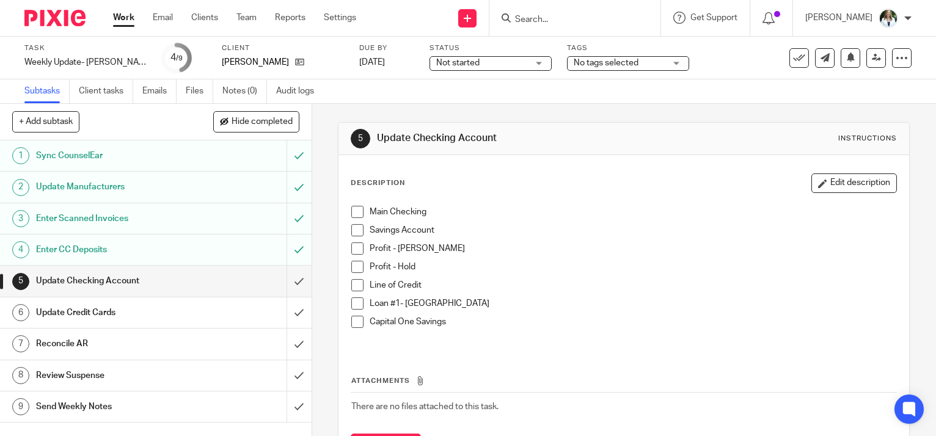  Describe the element at coordinates (633, 212) in the screenshot. I see `p: Main Checking` at that location.